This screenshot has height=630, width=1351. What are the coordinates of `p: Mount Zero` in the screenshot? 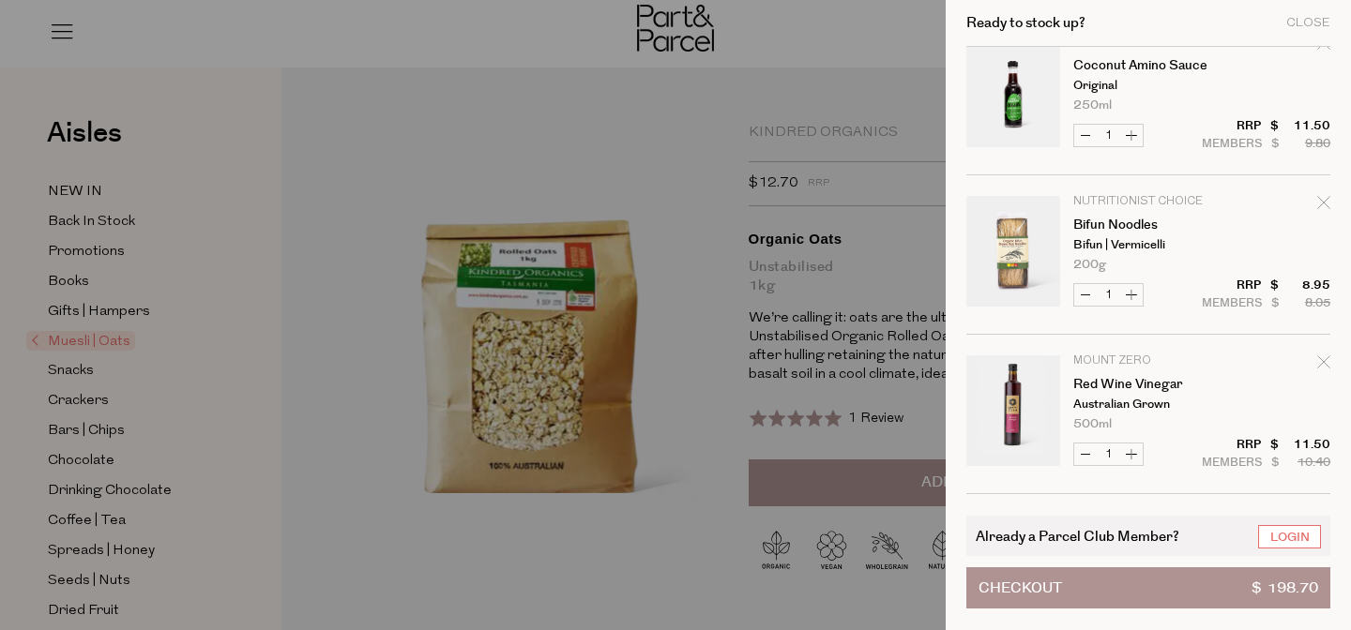 It's located at (1145, 361).